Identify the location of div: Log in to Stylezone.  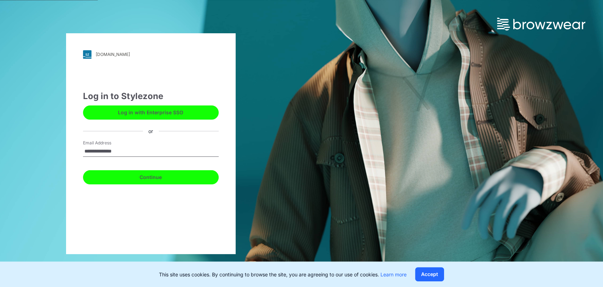
(151, 96).